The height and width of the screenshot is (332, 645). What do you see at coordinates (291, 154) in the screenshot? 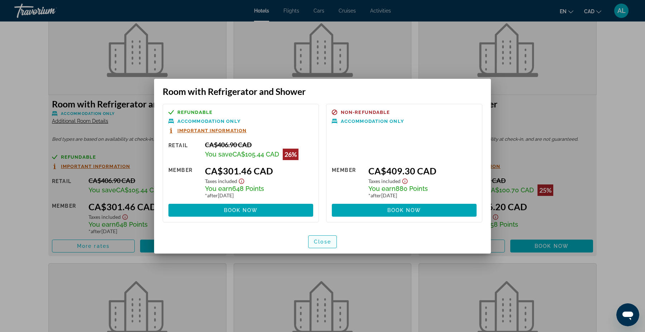
I see `div: 26%` at bounding box center [291, 154].